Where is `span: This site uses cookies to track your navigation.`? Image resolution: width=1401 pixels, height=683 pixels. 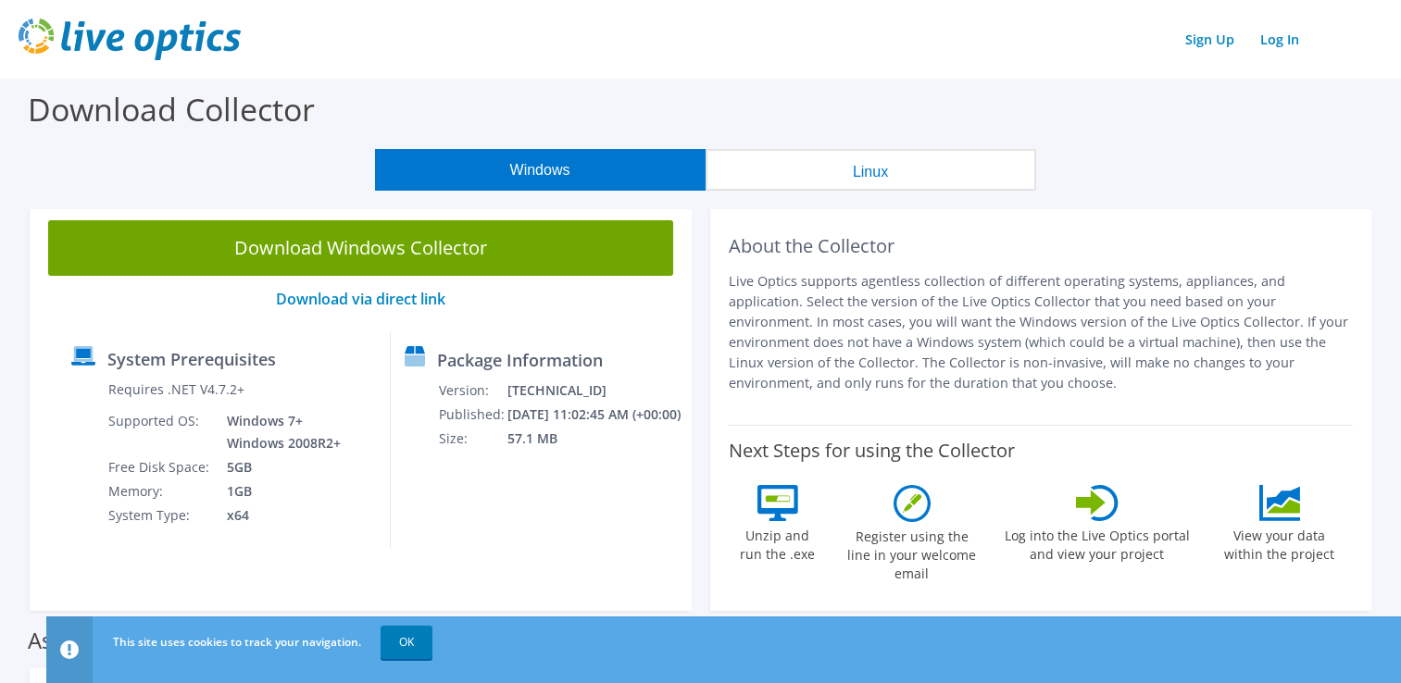 span: This site uses cookies to track your navigation. is located at coordinates (237, 642).